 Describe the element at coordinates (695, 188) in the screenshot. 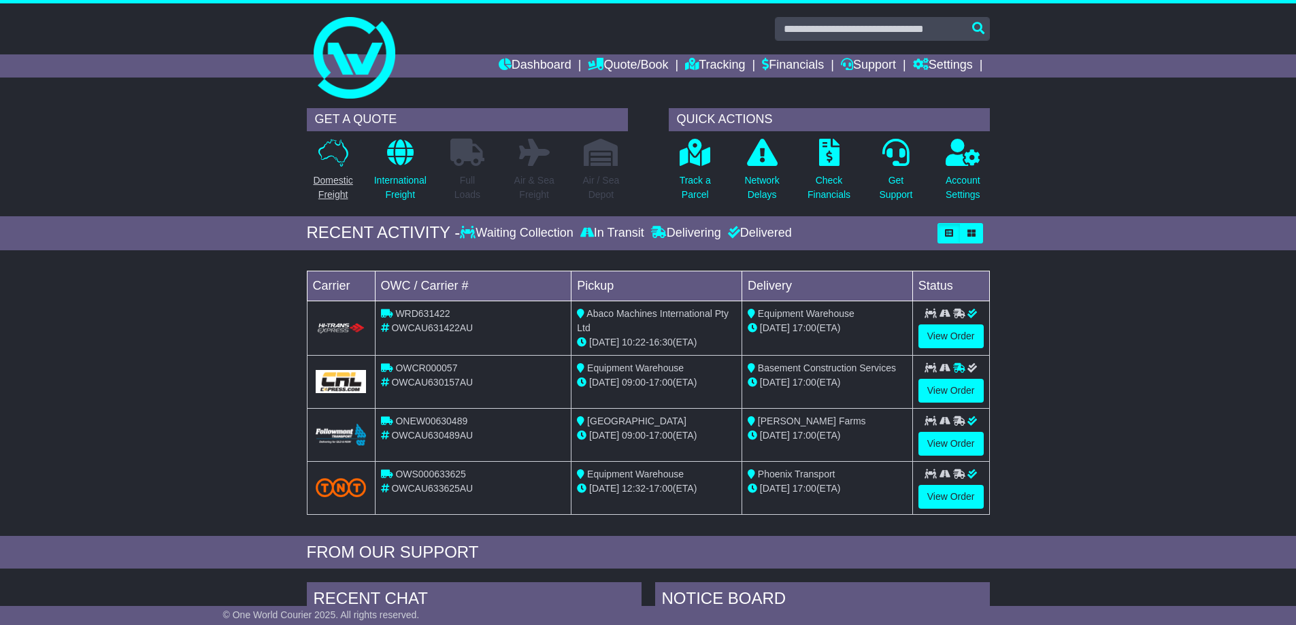

I see `p: Track a Parcel` at that location.